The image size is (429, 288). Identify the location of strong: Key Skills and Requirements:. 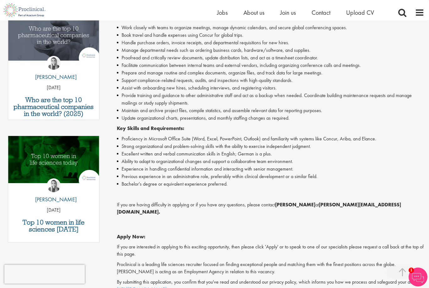
(150, 128).